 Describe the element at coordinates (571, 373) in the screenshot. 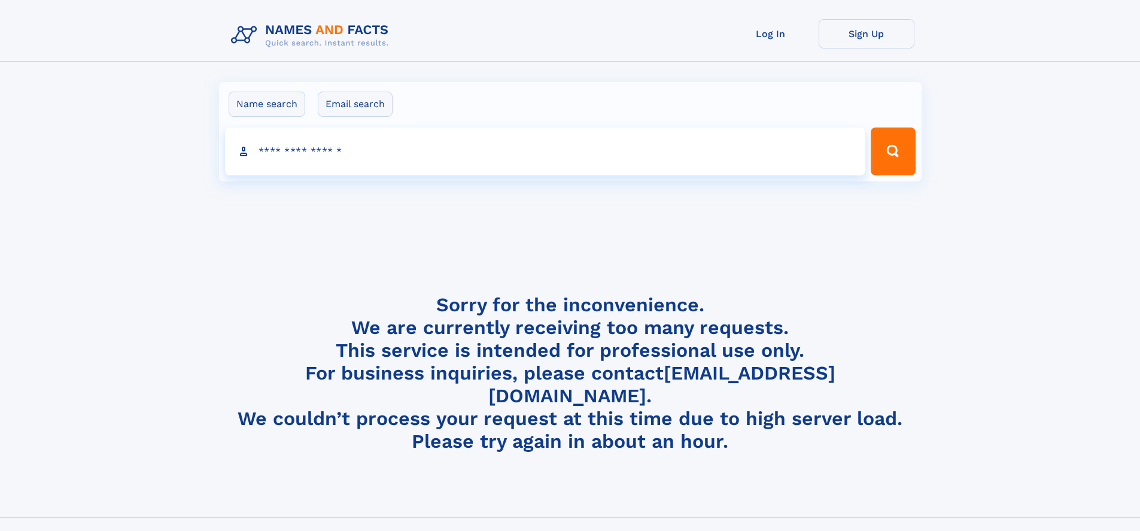

I see `h4: Sorry for the inconvenience. We are currently receiving too many requests. This service is intend...` at that location.